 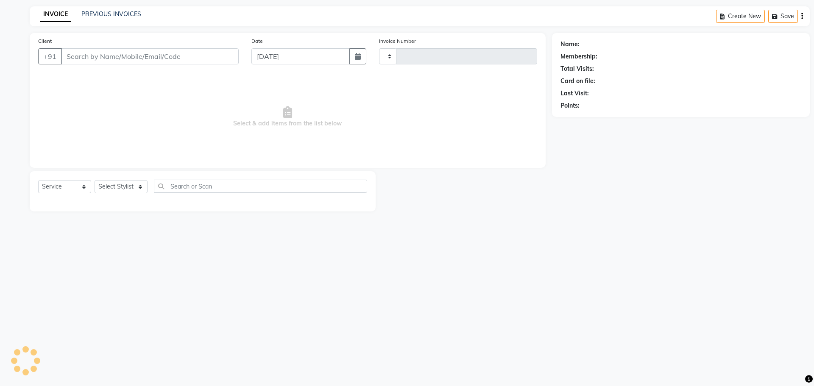 I want to click on input: Search or Scan, so click(x=260, y=186).